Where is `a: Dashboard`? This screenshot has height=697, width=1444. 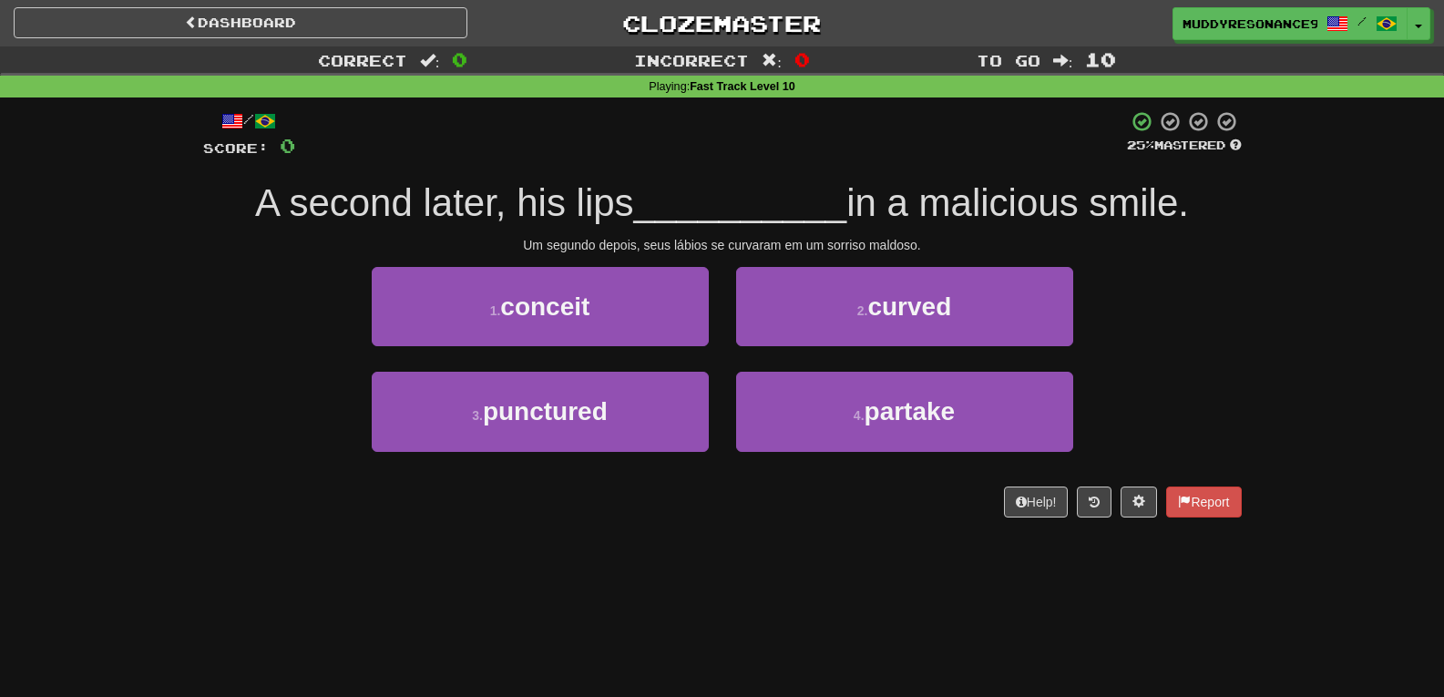
a: Dashboard is located at coordinates (241, 23).